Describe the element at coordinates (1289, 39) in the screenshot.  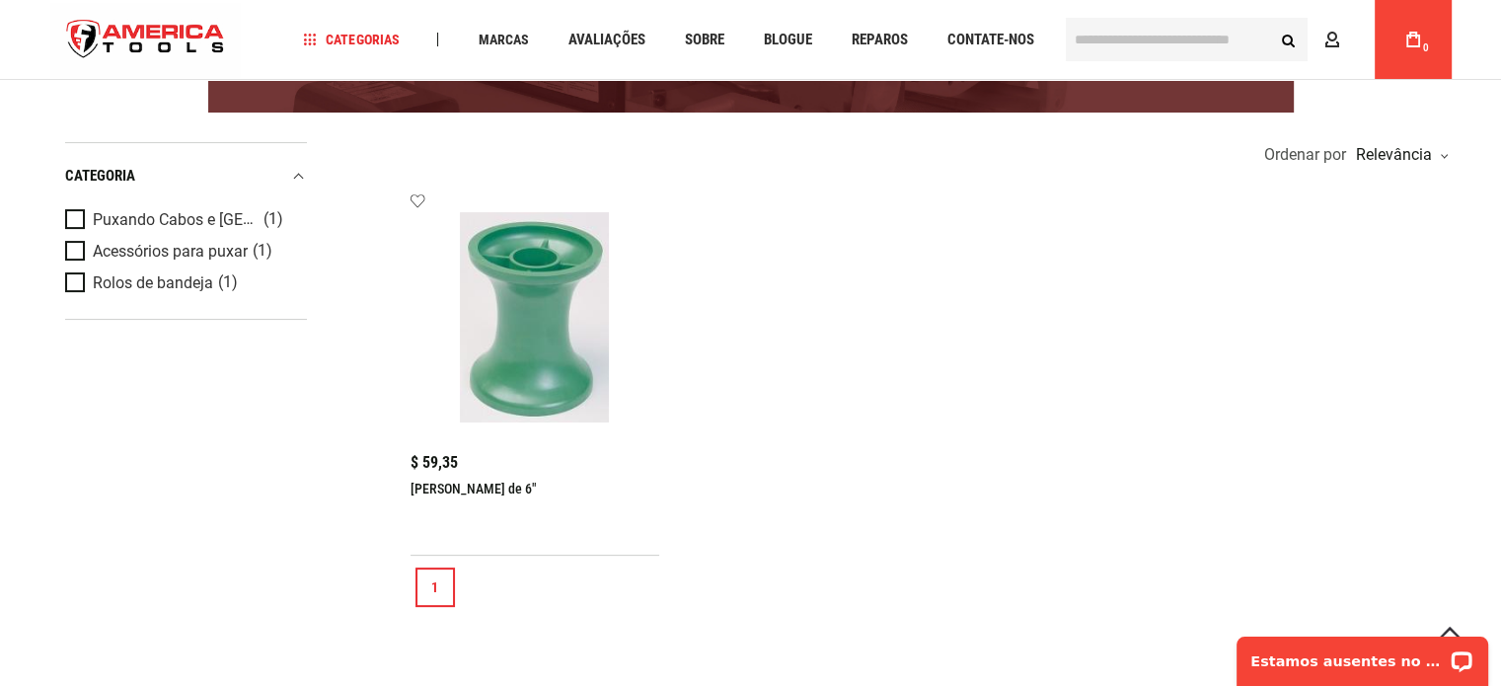
I see `button: Procurar` at that location.